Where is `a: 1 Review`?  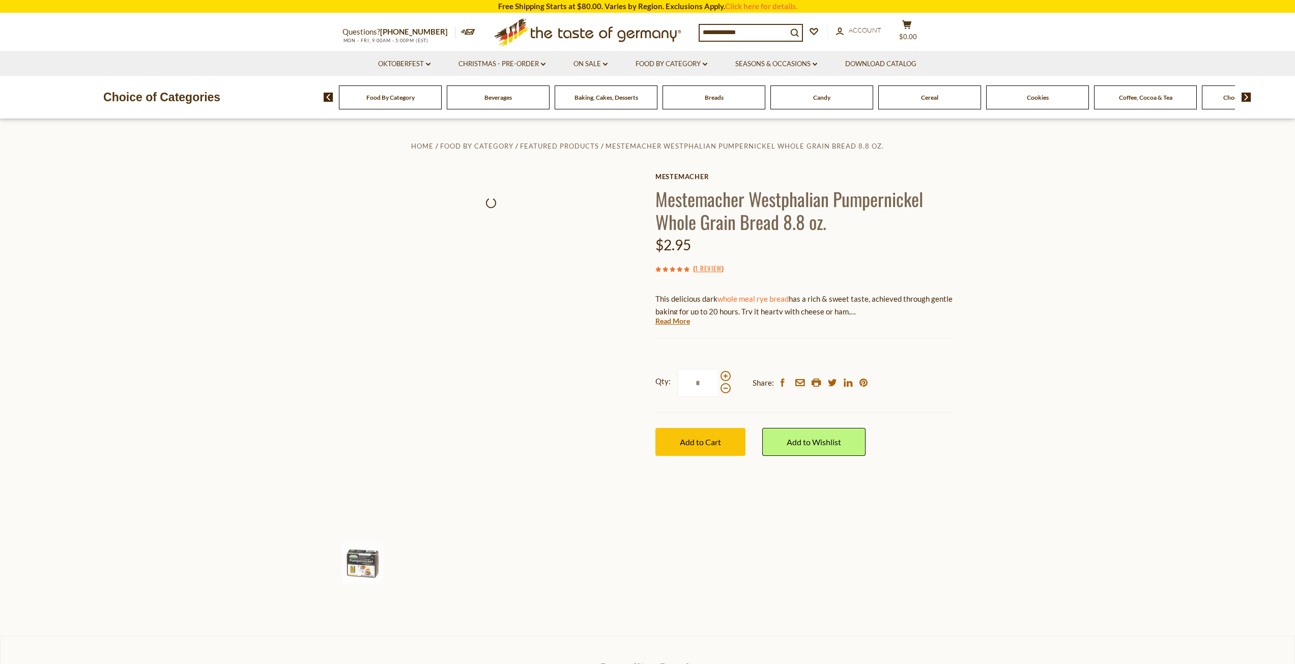
a: 1 Review is located at coordinates (708, 269).